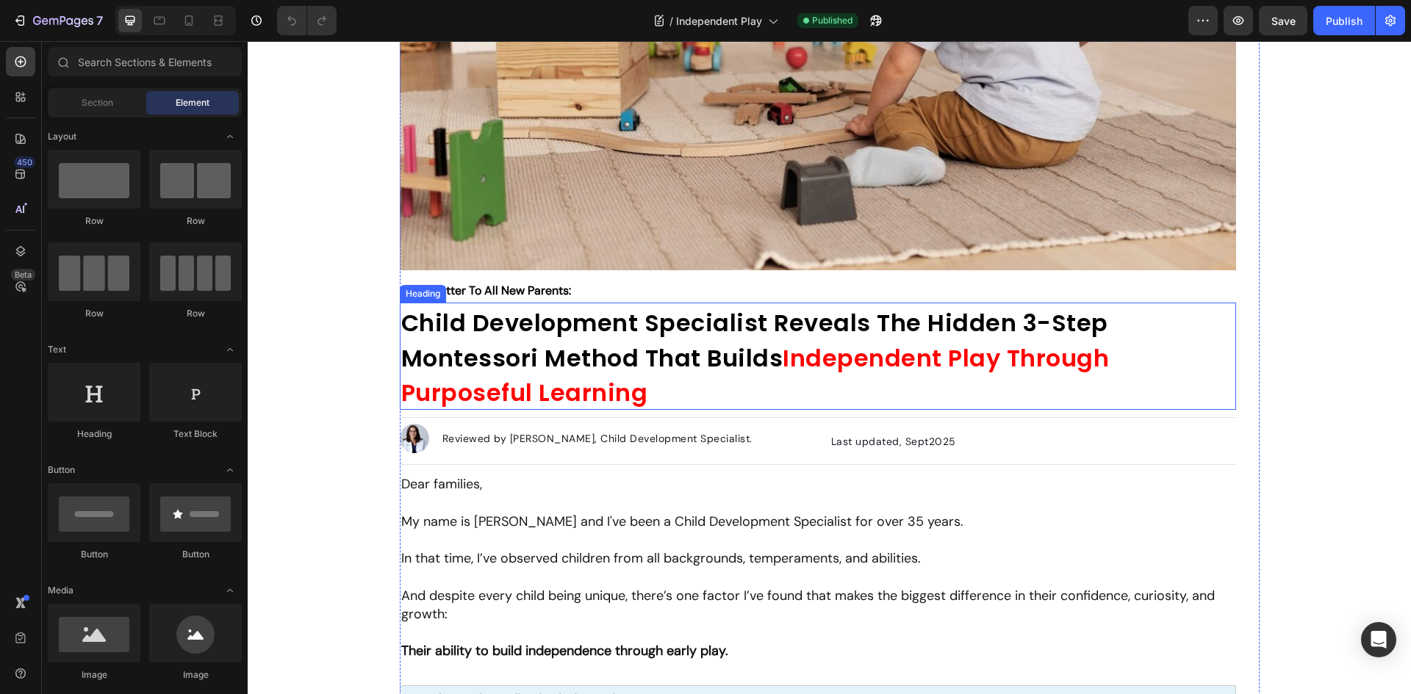 The height and width of the screenshot is (694, 1411). What do you see at coordinates (570, 517) in the screenshot?
I see `p: In that time, I’ve observed children from all backgrounds, temperaments, and abilities.` at bounding box center [570, 517].